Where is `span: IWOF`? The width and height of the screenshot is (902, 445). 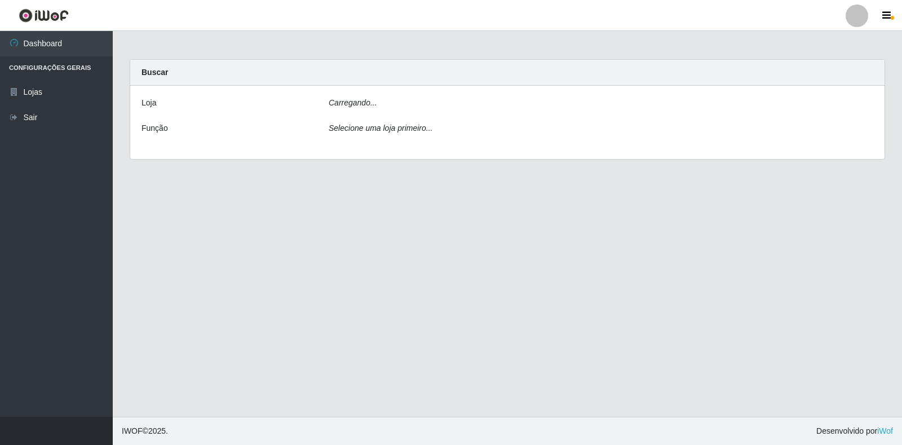 span: IWOF is located at coordinates (132, 431).